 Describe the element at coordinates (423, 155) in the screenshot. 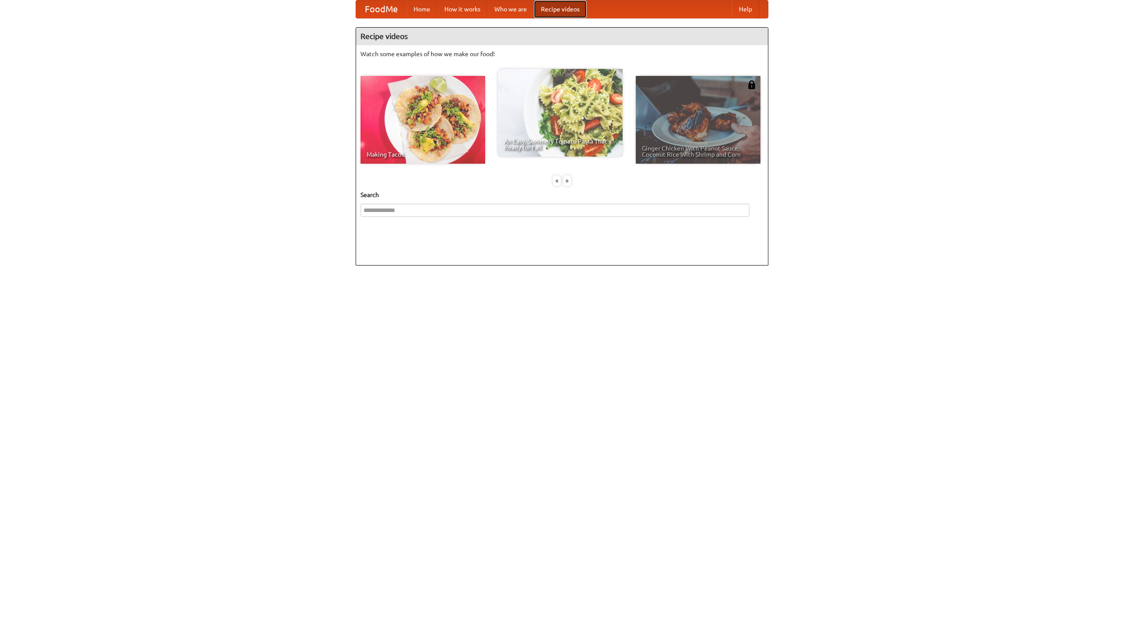

I see `span: Making Tacos` at that location.